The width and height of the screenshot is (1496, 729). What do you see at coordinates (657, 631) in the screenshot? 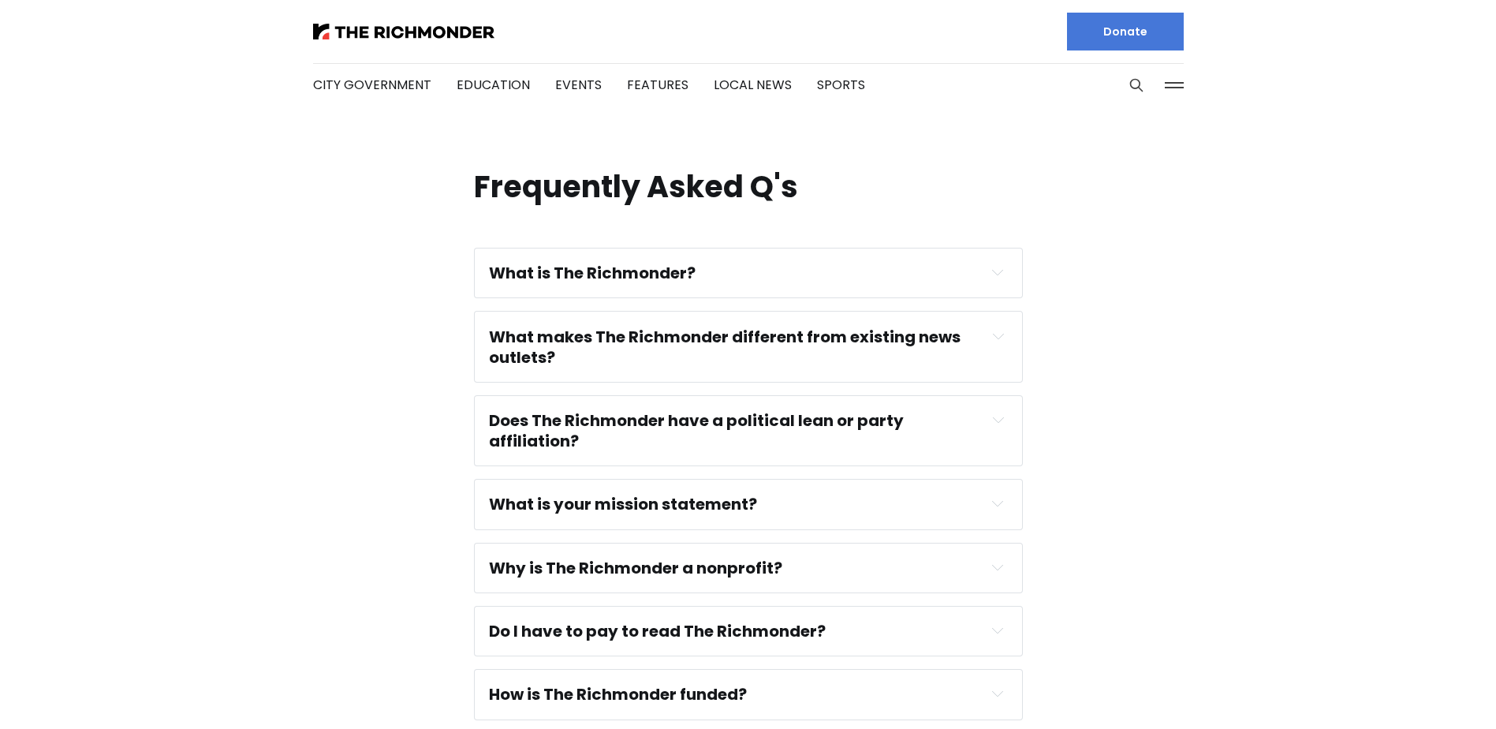
I see `strong: Do I have to pay to read The Richmonder?` at bounding box center [657, 631].